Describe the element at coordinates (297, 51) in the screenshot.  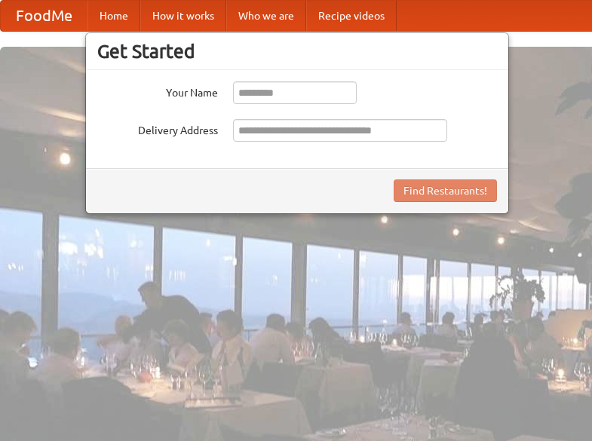
I see `h3: Get Started` at that location.